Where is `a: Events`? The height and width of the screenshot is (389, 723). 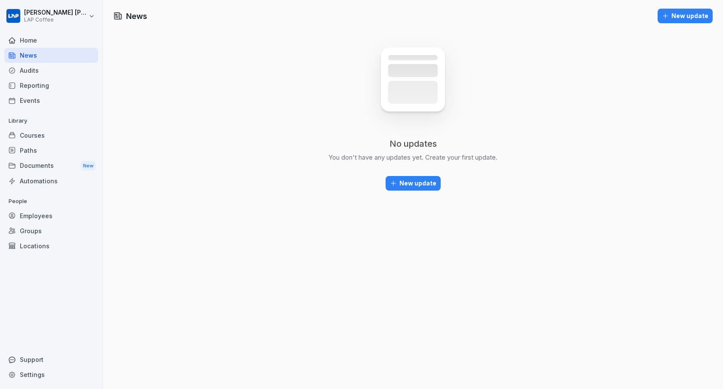
a: Events is located at coordinates (51, 100).